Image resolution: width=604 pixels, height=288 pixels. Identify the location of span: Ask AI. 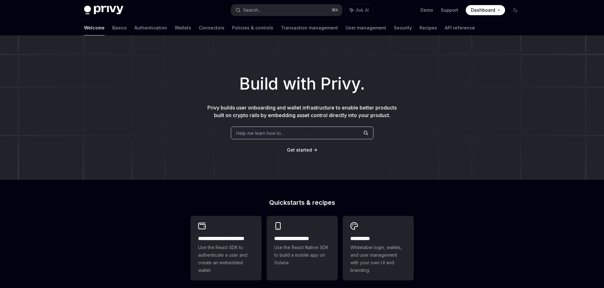
(362, 10).